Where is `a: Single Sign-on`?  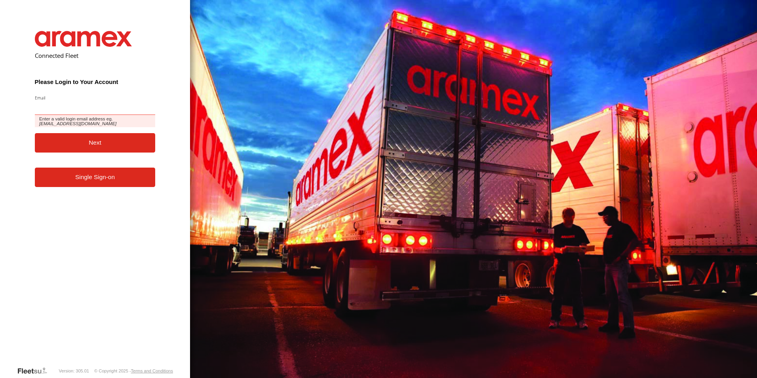 a: Single Sign-on is located at coordinates (95, 177).